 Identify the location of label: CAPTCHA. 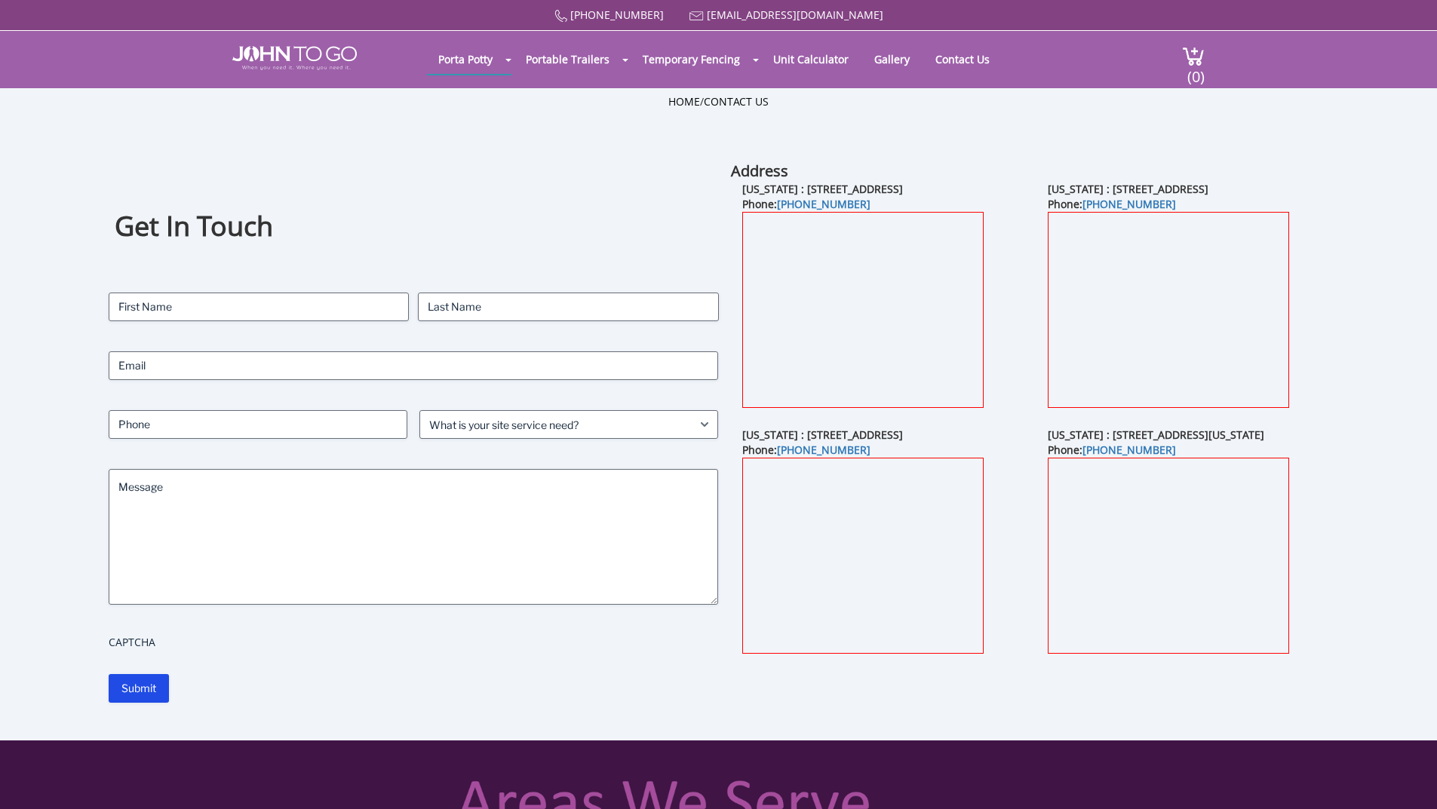
(413, 643).